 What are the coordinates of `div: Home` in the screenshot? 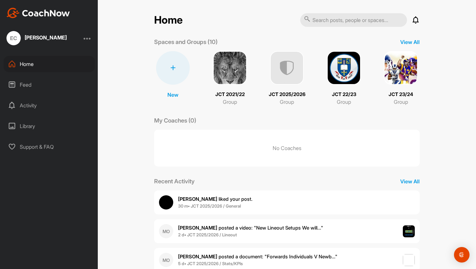 It's located at (49, 64).